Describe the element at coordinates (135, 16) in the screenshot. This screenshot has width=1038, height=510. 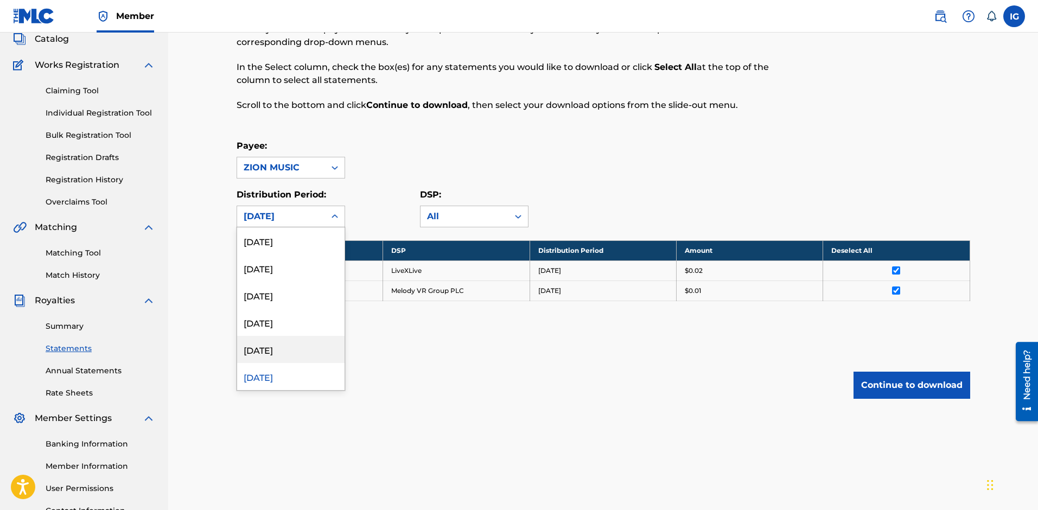
I see `span: Member` at that location.